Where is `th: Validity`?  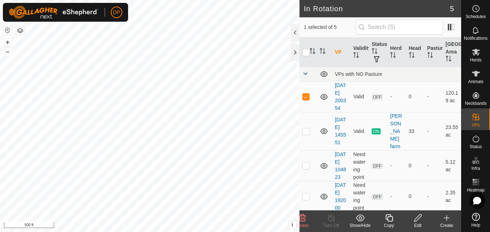 th: Validity is located at coordinates (360, 52).